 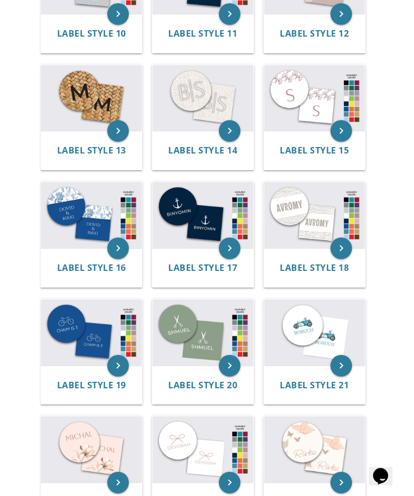 What do you see at coordinates (91, 98) in the screenshot?
I see `img: Label Style 13` at bounding box center [91, 98].